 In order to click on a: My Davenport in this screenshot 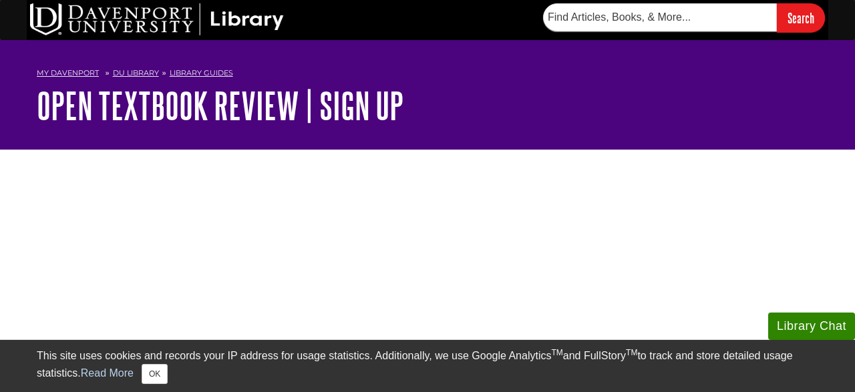, I will do `click(67, 73)`.